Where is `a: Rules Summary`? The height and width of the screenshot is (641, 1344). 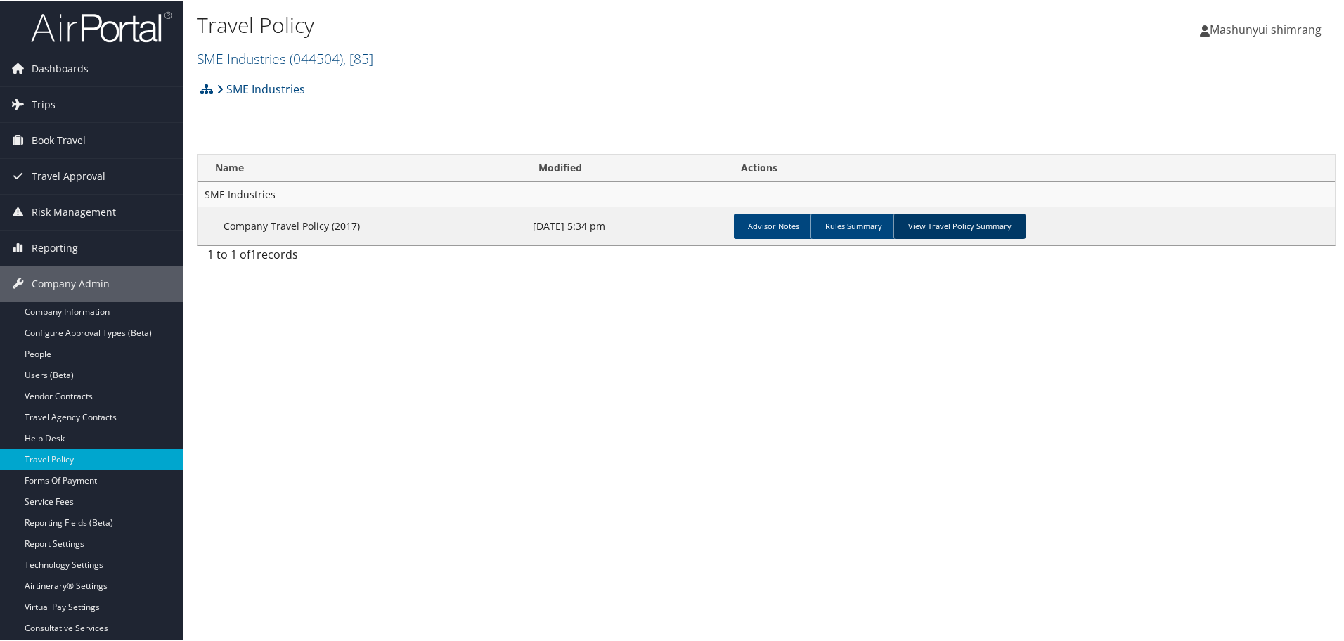 a: Rules Summary is located at coordinates (853, 225).